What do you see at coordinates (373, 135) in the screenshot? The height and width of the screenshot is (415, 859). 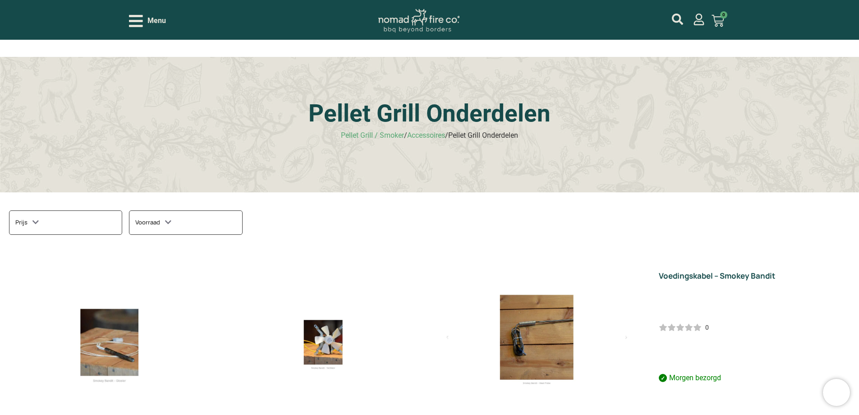 I see `a: Pellet Grill / Smoker` at bounding box center [373, 135].